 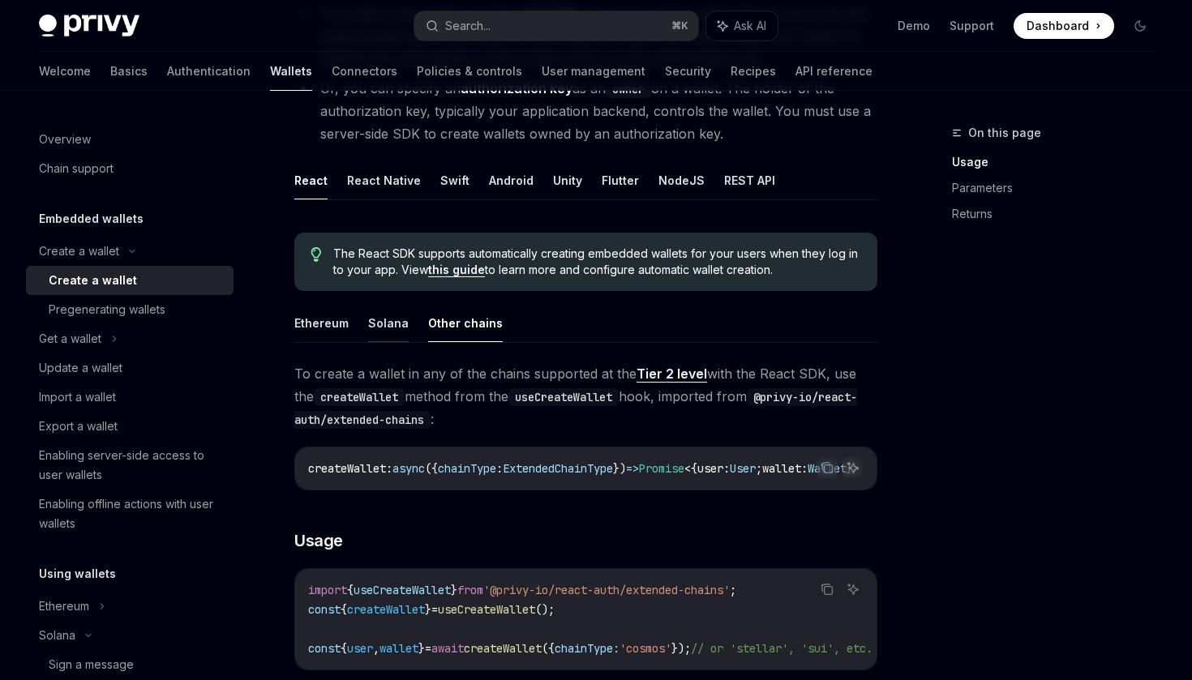 What do you see at coordinates (65, 139) in the screenshot?
I see `div: Overview` at bounding box center [65, 139].